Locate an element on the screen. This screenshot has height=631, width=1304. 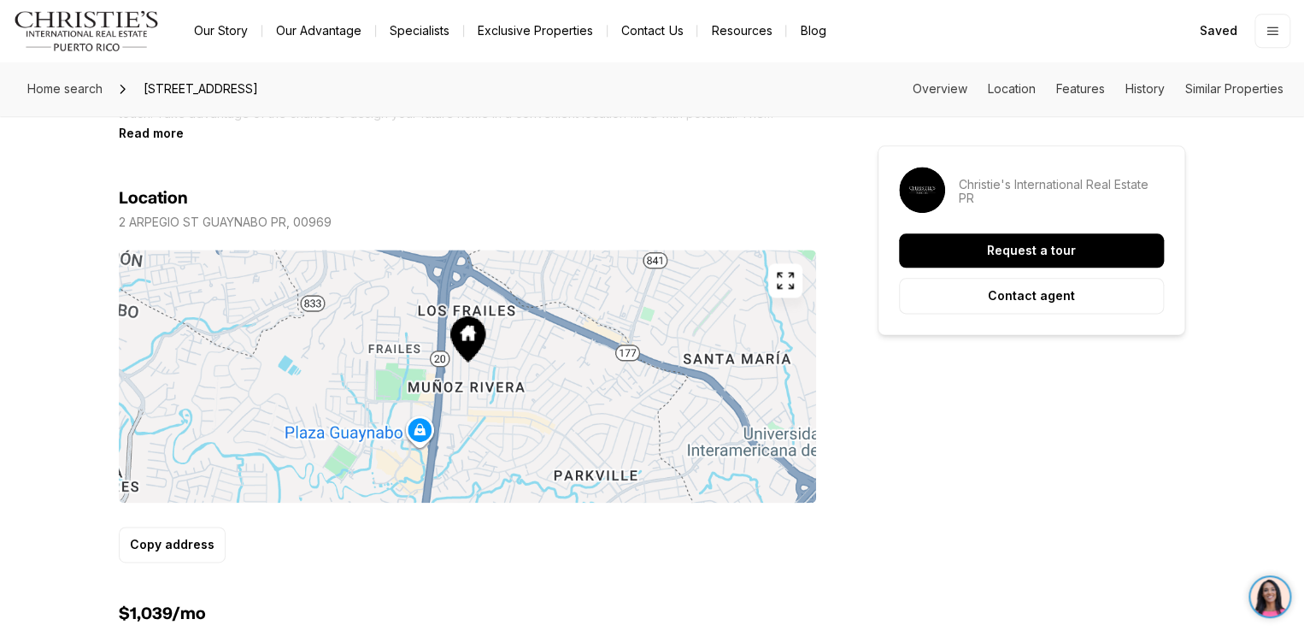
span: Home search is located at coordinates (65, 88).